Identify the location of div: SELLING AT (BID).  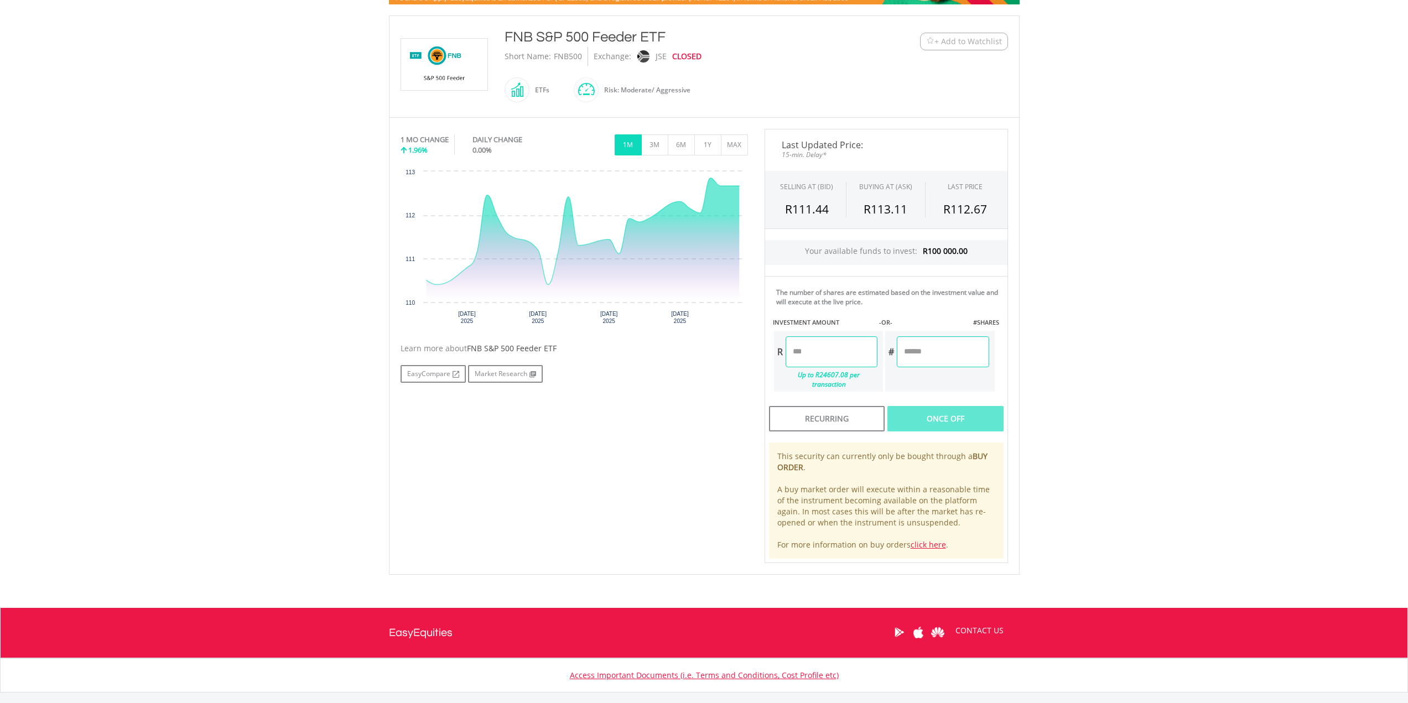
(806, 186).